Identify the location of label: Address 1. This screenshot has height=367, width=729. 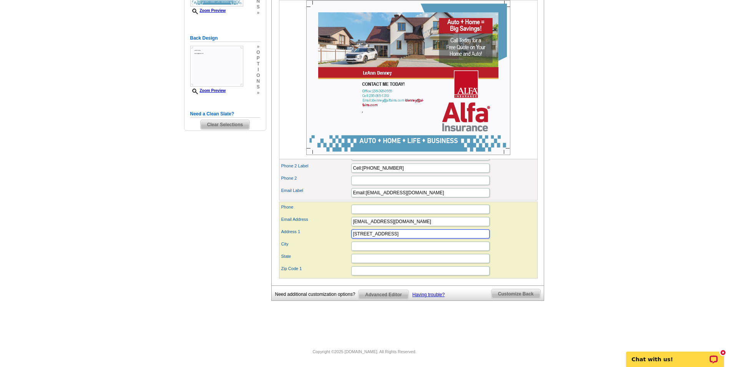
(316, 231).